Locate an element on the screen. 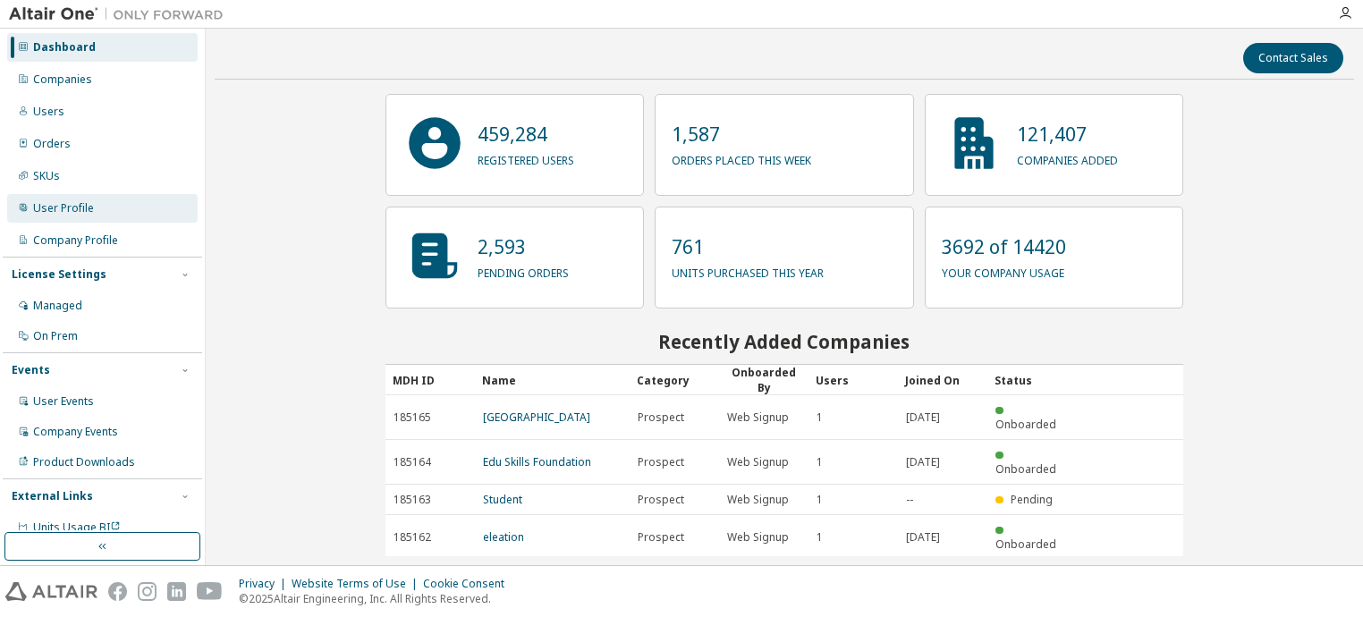 The height and width of the screenshot is (617, 1363). div: Joined On is located at coordinates (943, 380).